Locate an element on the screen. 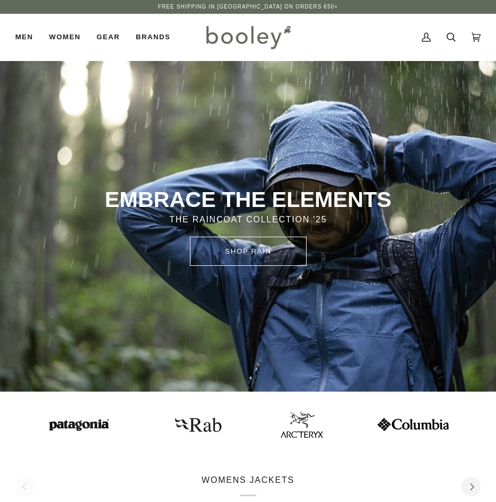 This screenshot has height=502, width=496. a: Brands is located at coordinates (153, 37).